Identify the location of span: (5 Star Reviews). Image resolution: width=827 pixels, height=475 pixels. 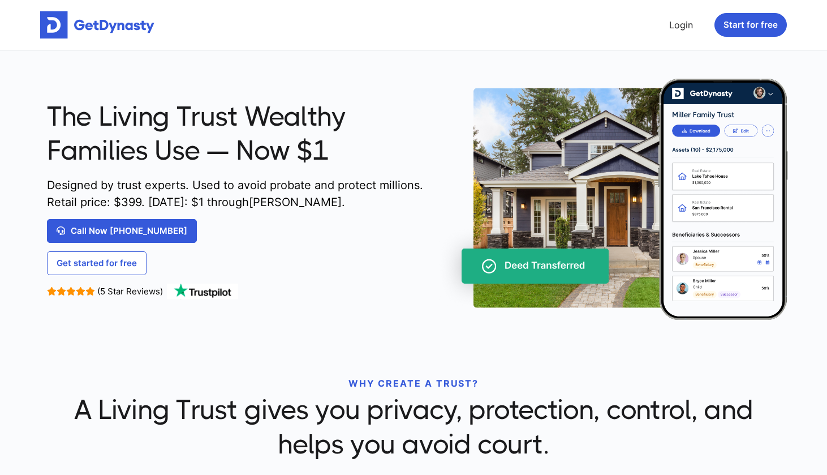
(130, 291).